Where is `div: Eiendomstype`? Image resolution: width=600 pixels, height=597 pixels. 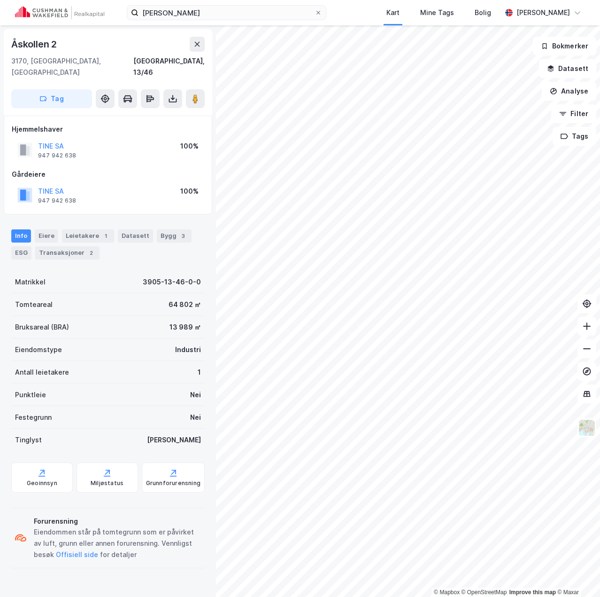 div: Eiendomstype is located at coordinates (39, 350).